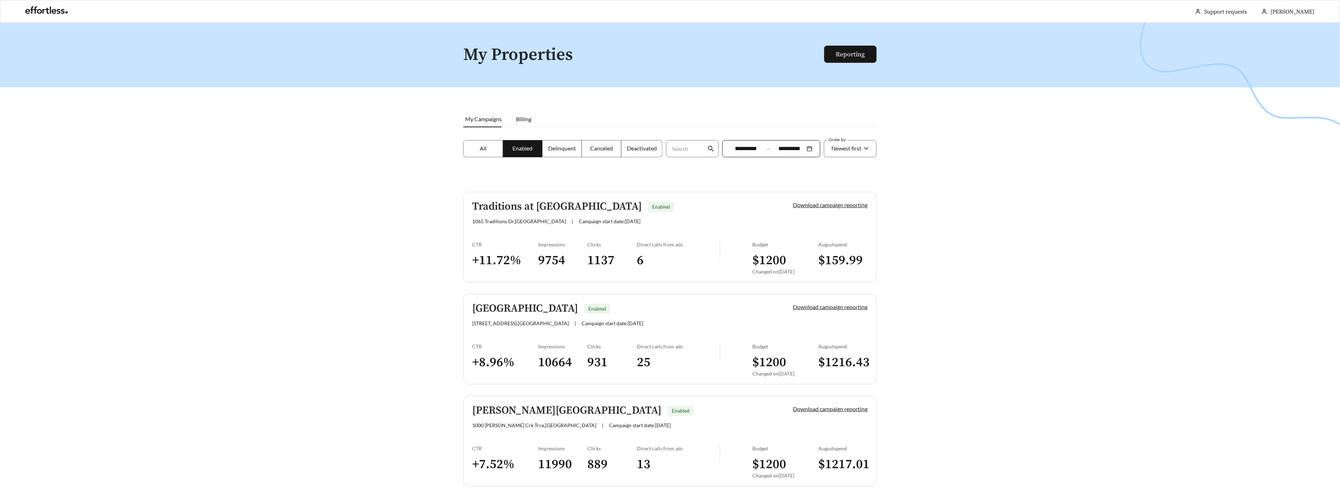  I want to click on button: Reporting, so click(850, 54).